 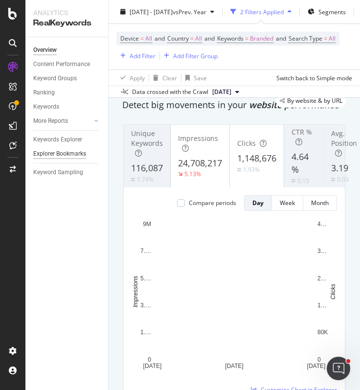 I want to click on div: Save, so click(x=200, y=77).